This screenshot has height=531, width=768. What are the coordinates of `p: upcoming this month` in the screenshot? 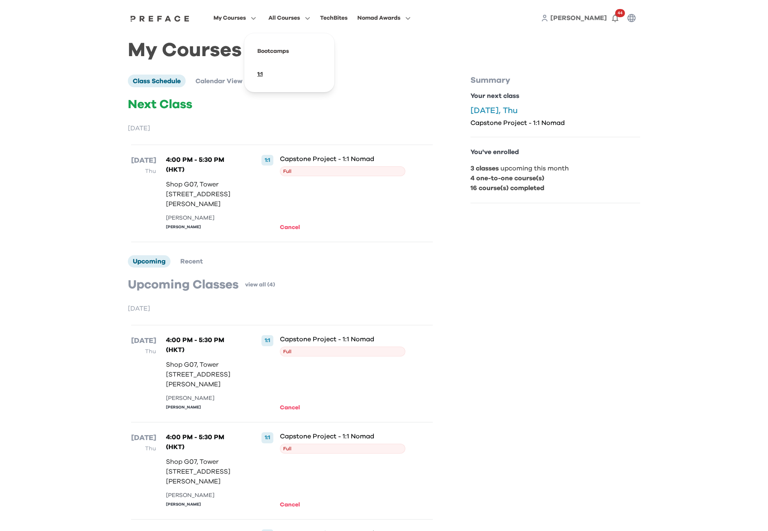 It's located at (555, 168).